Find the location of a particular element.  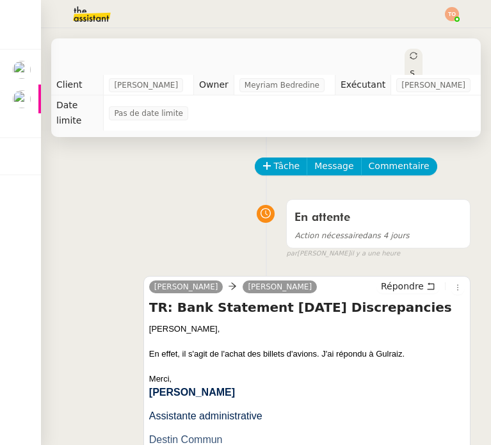

div: Merci, is located at coordinates (307, 379).